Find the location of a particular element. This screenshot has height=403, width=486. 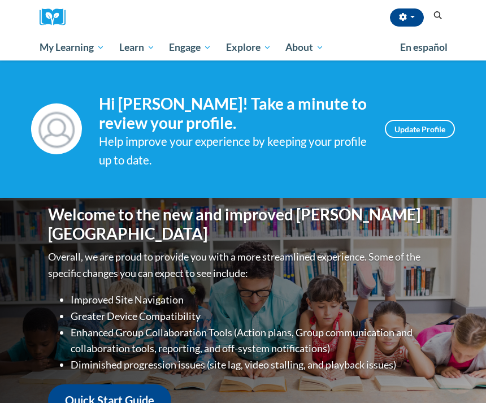

a: Learn is located at coordinates (137, 47).